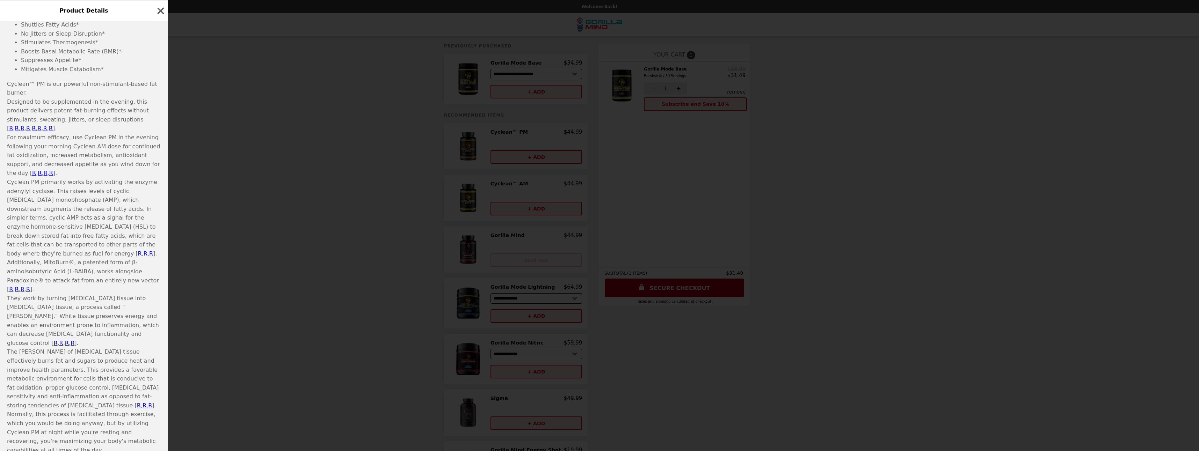 The height and width of the screenshot is (451, 1199). I want to click on span: Product Details, so click(83, 10).